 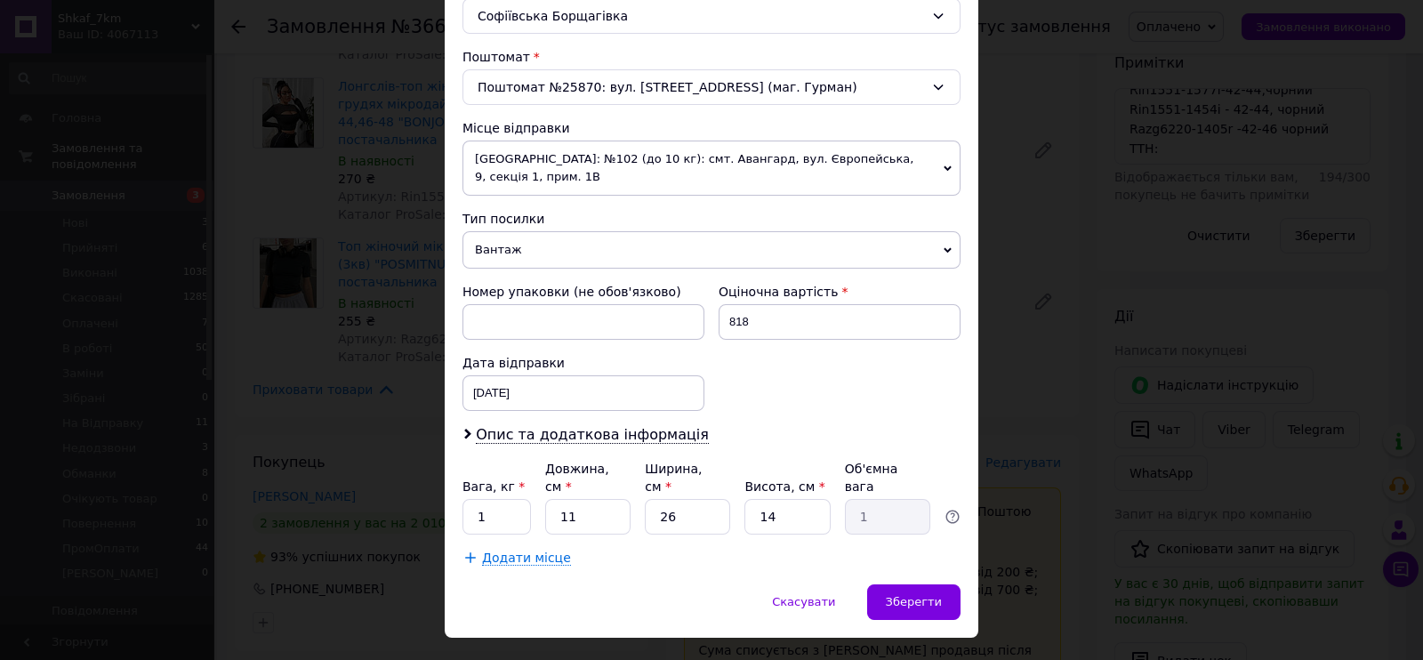 What do you see at coordinates (526, 558) in the screenshot?
I see `span: Додати місце` at bounding box center [526, 558].